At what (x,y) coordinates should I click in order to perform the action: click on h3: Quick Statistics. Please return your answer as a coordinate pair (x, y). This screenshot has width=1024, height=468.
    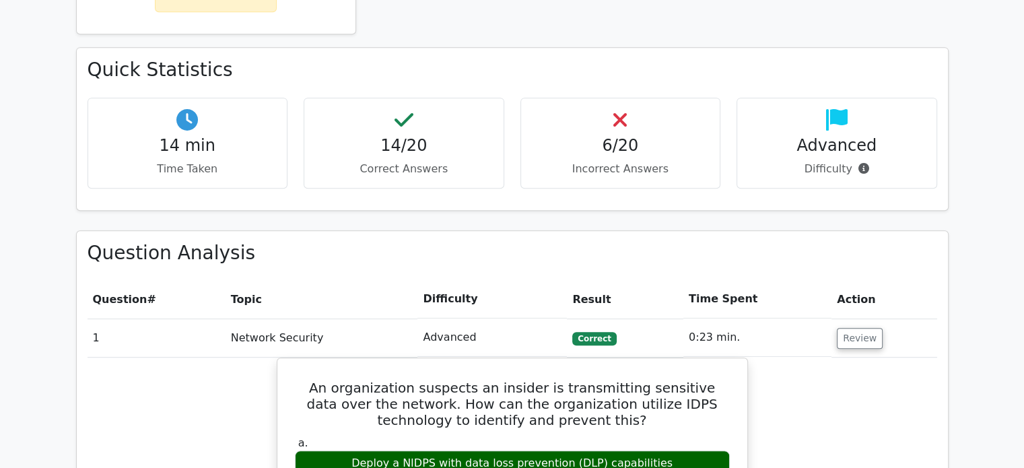
    Looking at the image, I should click on (512, 70).